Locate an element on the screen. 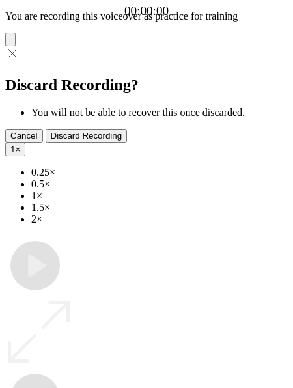 This screenshot has width=293, height=388. span: 1 is located at coordinates (12, 149).